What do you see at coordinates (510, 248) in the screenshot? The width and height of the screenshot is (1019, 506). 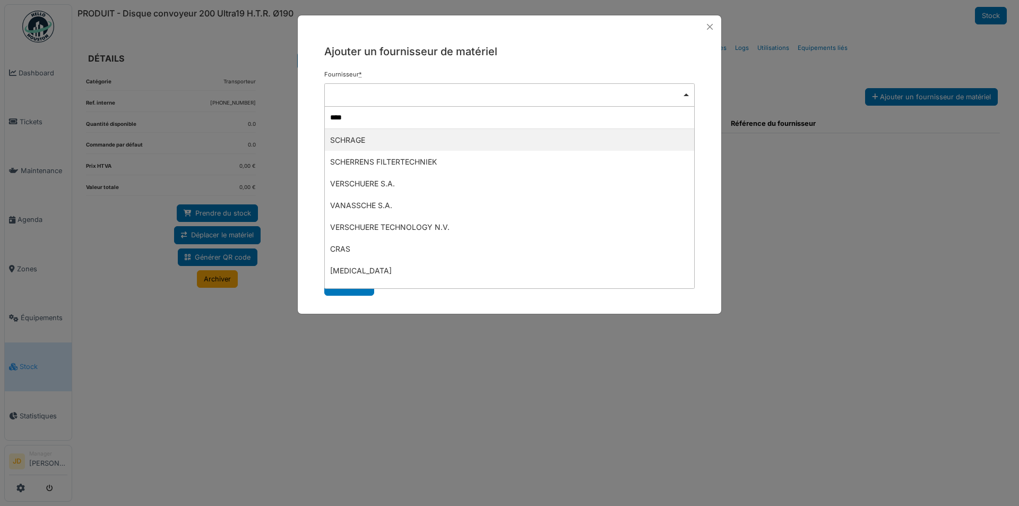 I see `div: CRAS` at bounding box center [510, 248].